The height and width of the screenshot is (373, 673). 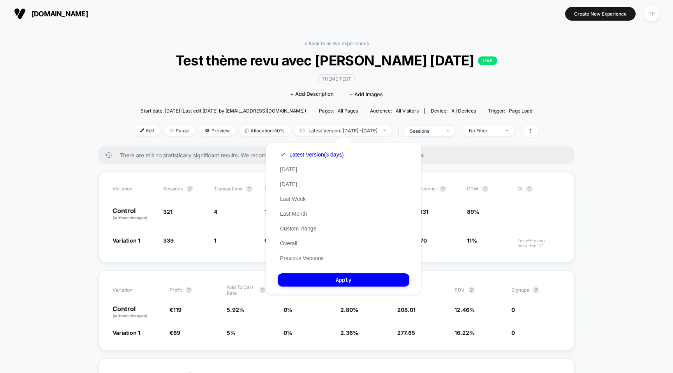 I want to click on span: There are still no statistically significant results. We recommend waiting a few more days . Time..., so click(x=339, y=155).